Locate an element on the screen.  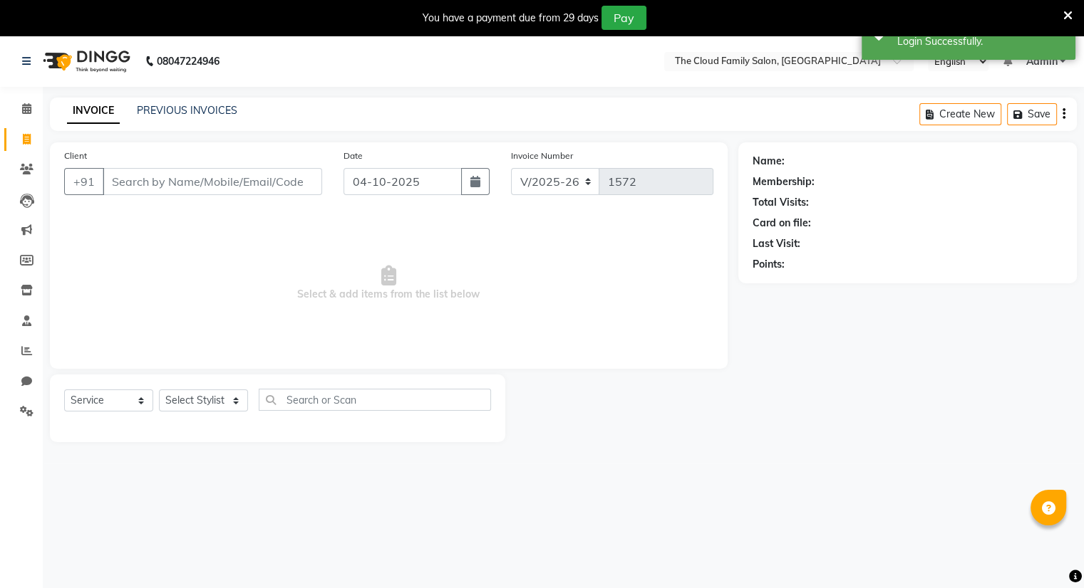
button: Pay is located at coordinates (623, 18).